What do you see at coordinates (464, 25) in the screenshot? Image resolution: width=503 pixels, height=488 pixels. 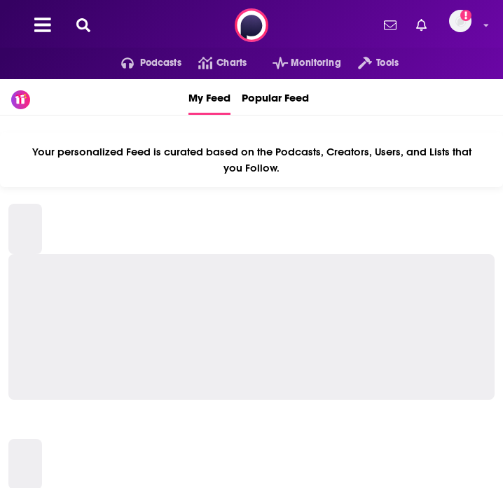 I see `a: Logged in as CommsPodchaser` at bounding box center [464, 25].